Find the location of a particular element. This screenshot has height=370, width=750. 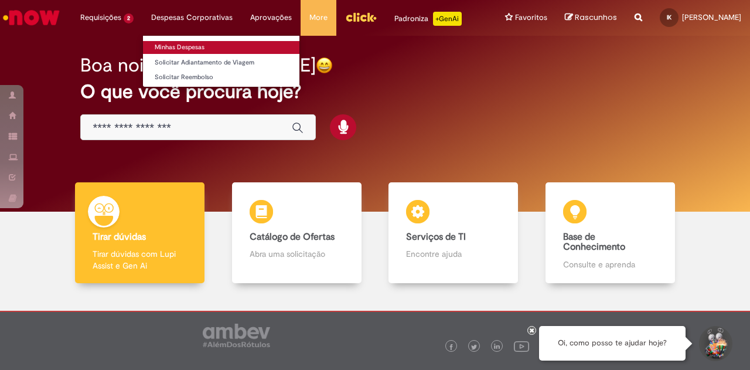

p: Encontre ajuda is located at coordinates (453, 254).